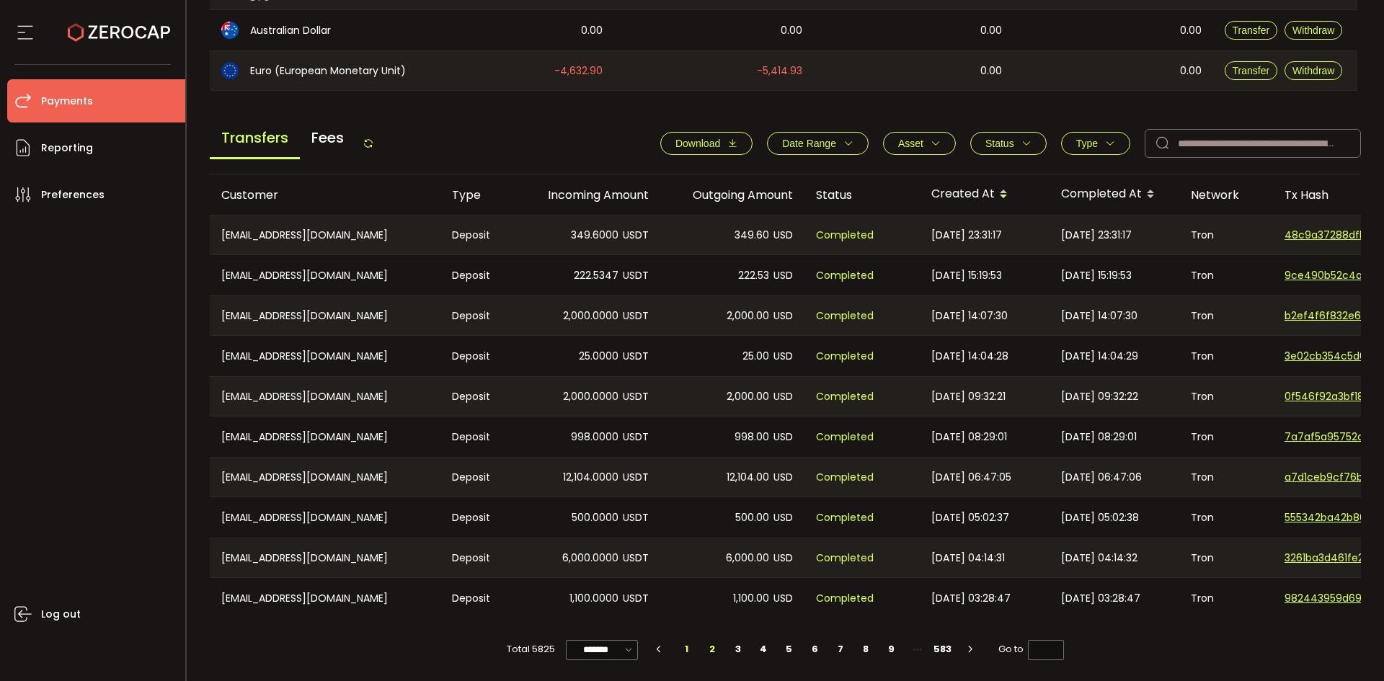 This screenshot has width=1384, height=681. I want to click on img: eur_portfolio.svg, so click(230, 71).